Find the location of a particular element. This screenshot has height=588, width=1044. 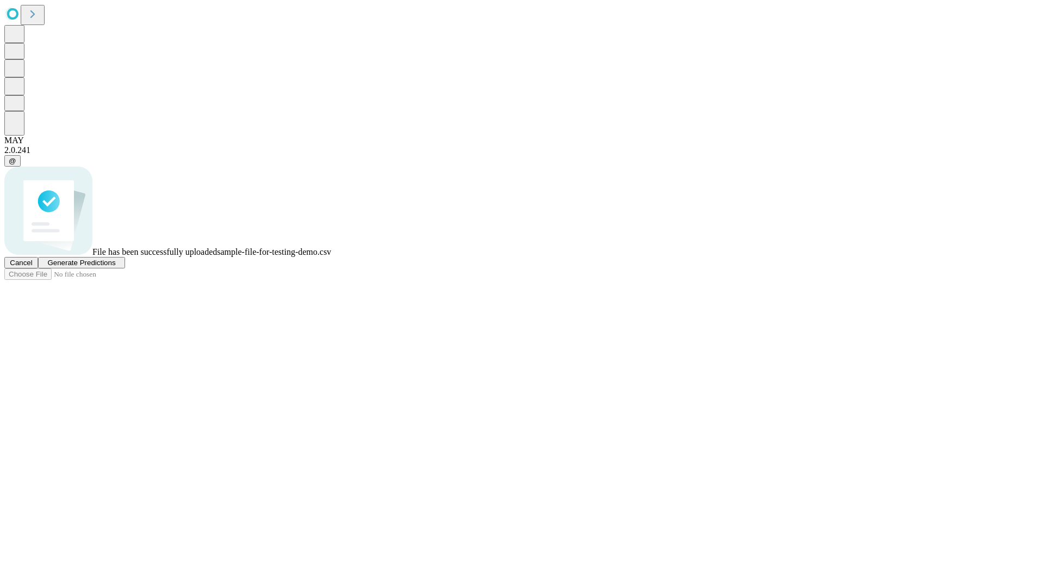

button: Generate Predictions is located at coordinates (82, 262).